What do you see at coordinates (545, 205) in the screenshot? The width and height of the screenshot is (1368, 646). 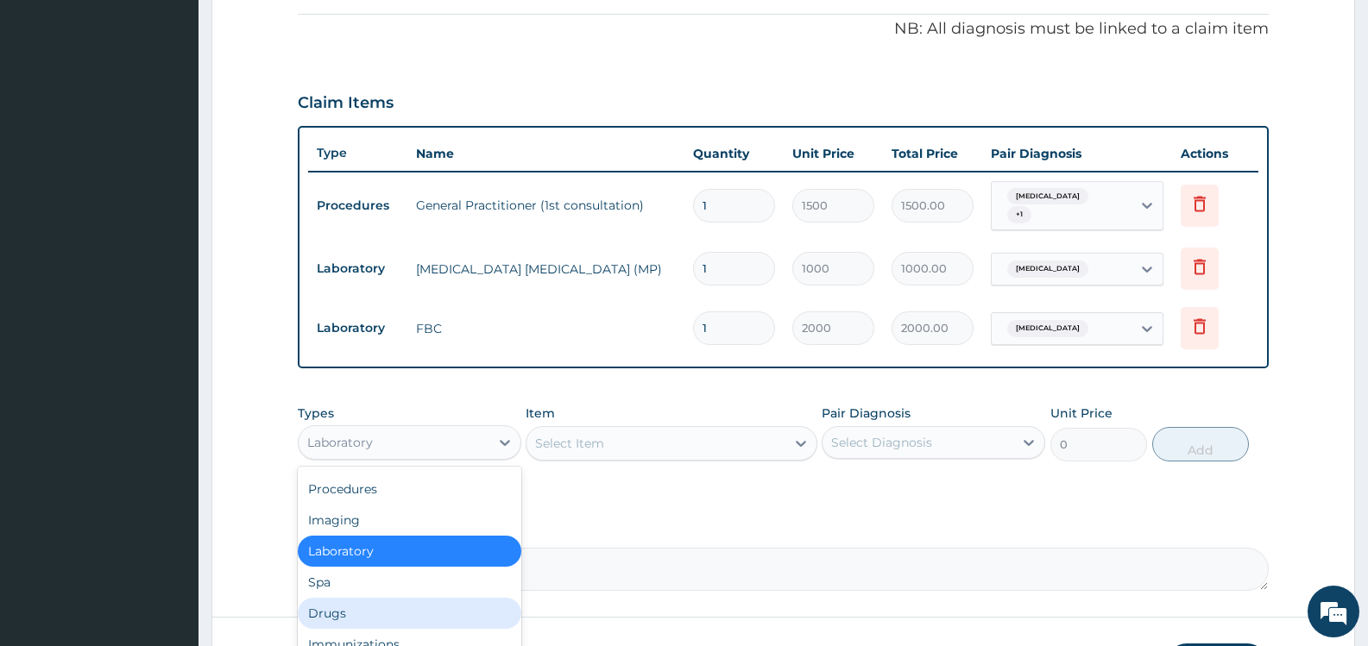 I see `td: General Practitioner (1st consultation)` at bounding box center [545, 205].